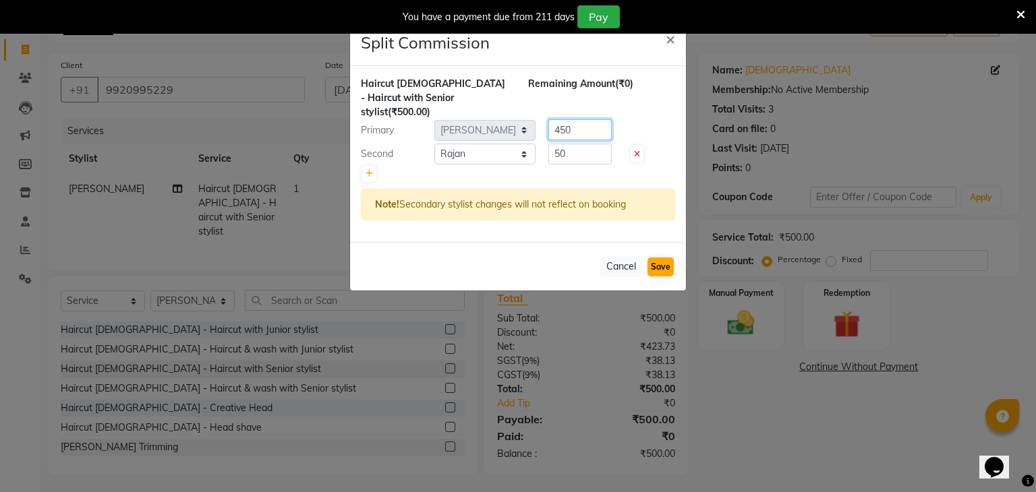 This screenshot has height=492, width=1036. What do you see at coordinates (387, 204) in the screenshot?
I see `strong: Note!` at bounding box center [387, 204].